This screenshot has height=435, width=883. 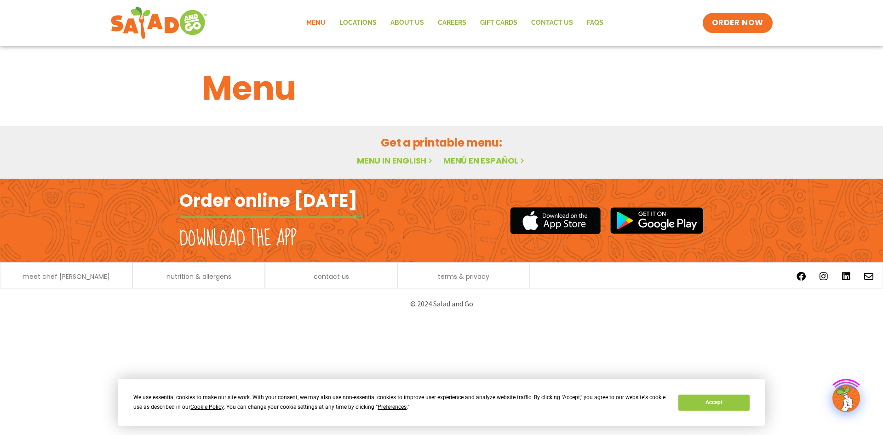 What do you see at coordinates (714, 403) in the screenshot?
I see `button: Accept` at bounding box center [714, 403].